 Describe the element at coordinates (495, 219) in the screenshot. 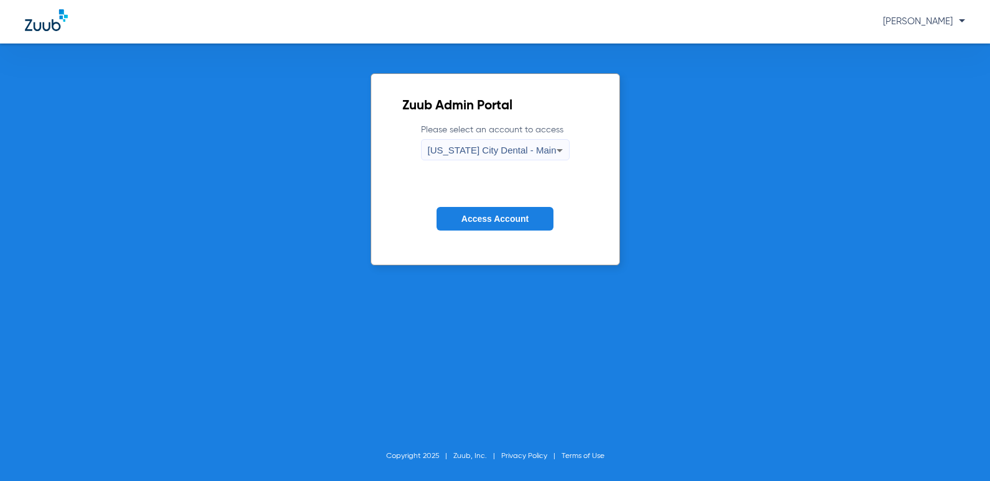

I see `button: Access Account` at that location.